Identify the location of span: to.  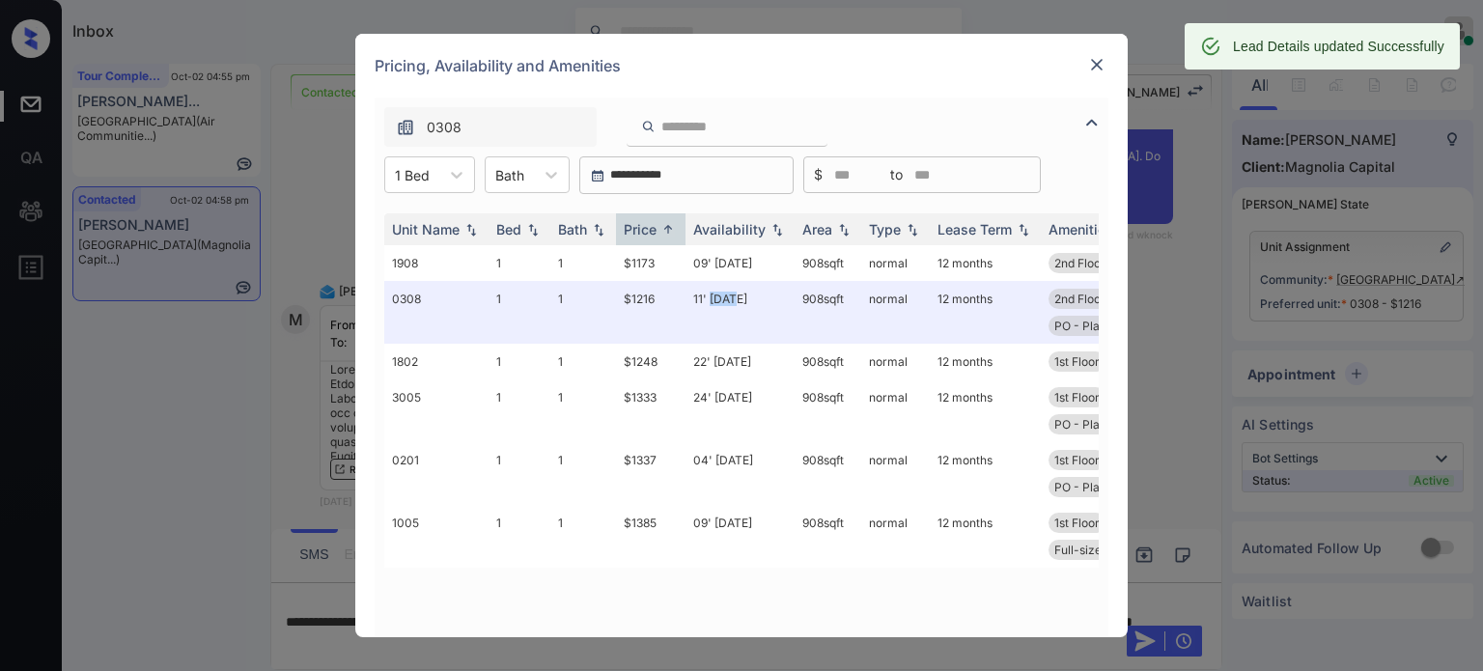
(896, 175).